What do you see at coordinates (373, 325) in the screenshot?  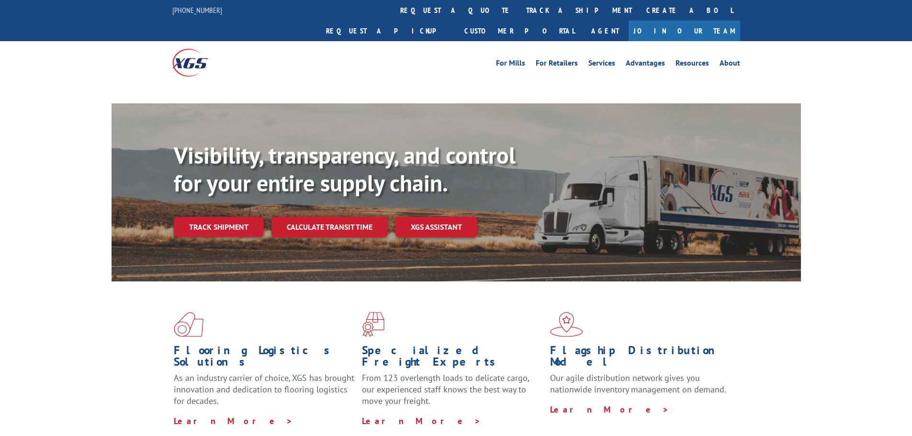 I see `img: xgs-icon-focused-on-flooring-red` at bounding box center [373, 325].